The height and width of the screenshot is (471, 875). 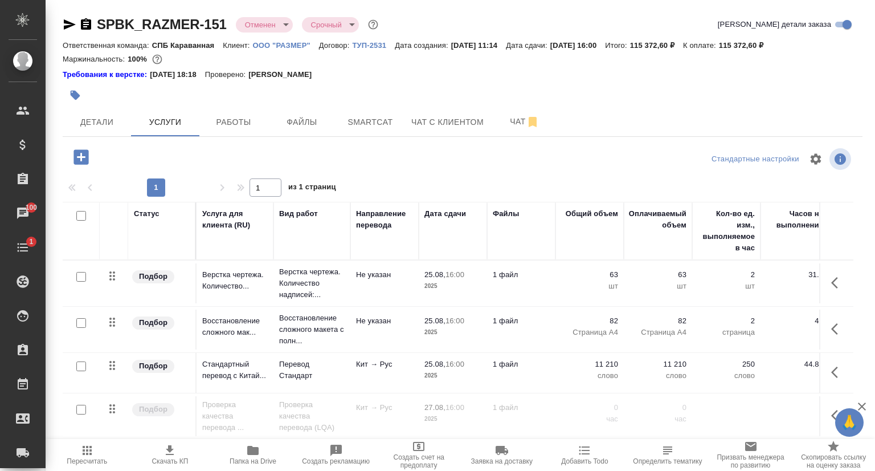 I want to click on span: Детали, so click(x=97, y=122).